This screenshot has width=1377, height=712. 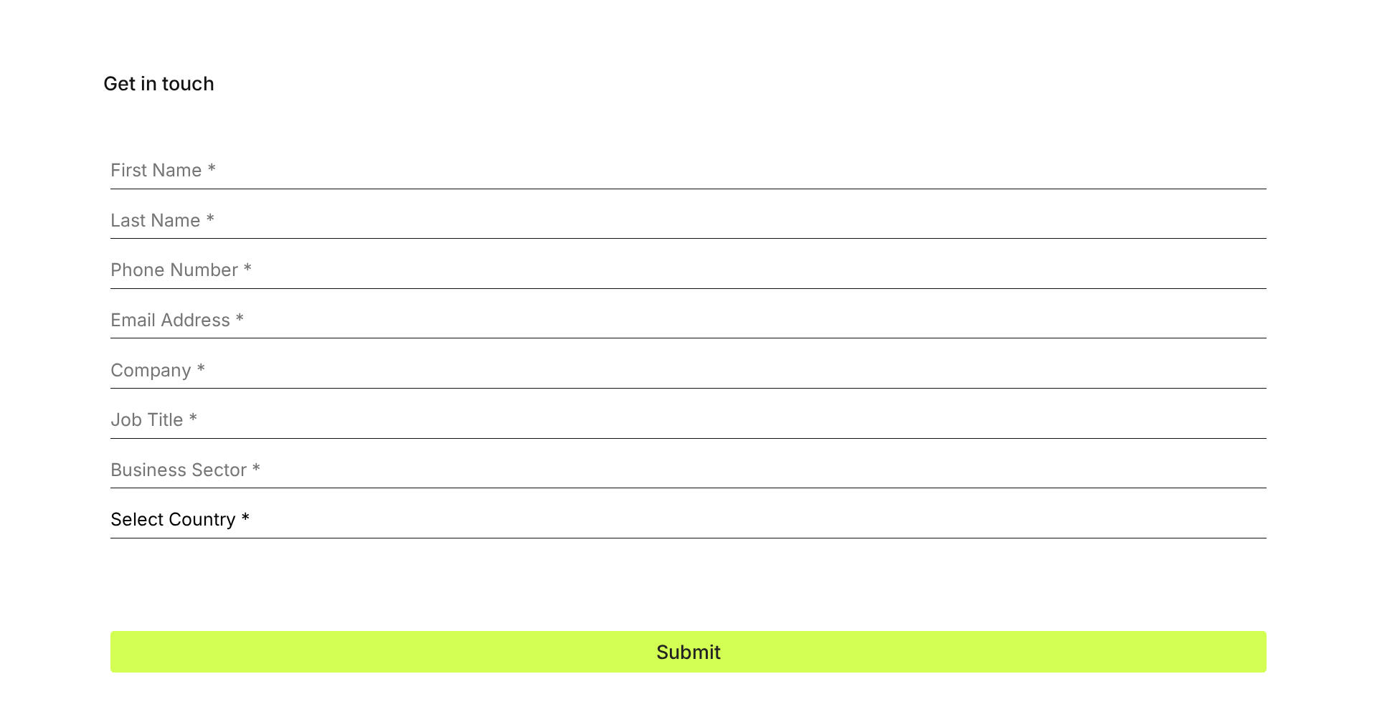 I want to click on button: Submit, so click(x=688, y=652).